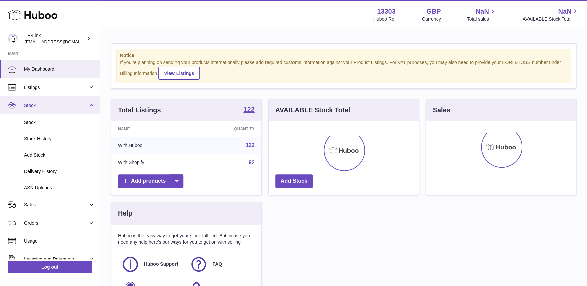 The width and height of the screenshot is (587, 286). I want to click on h3: AVAILABLE Stock Total, so click(312, 110).